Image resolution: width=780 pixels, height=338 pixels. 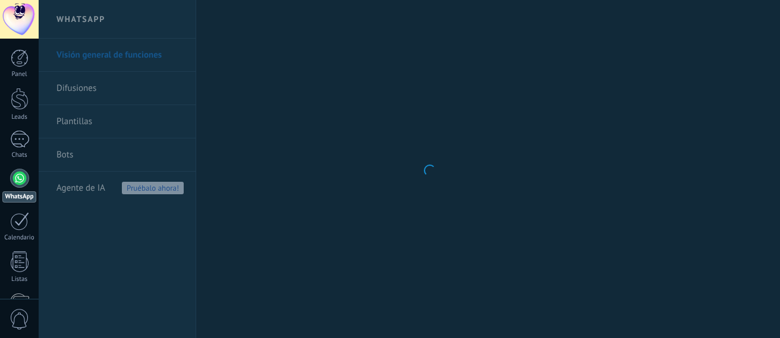 What do you see at coordinates (20, 117) in the screenshot?
I see `div: Leads` at bounding box center [20, 117].